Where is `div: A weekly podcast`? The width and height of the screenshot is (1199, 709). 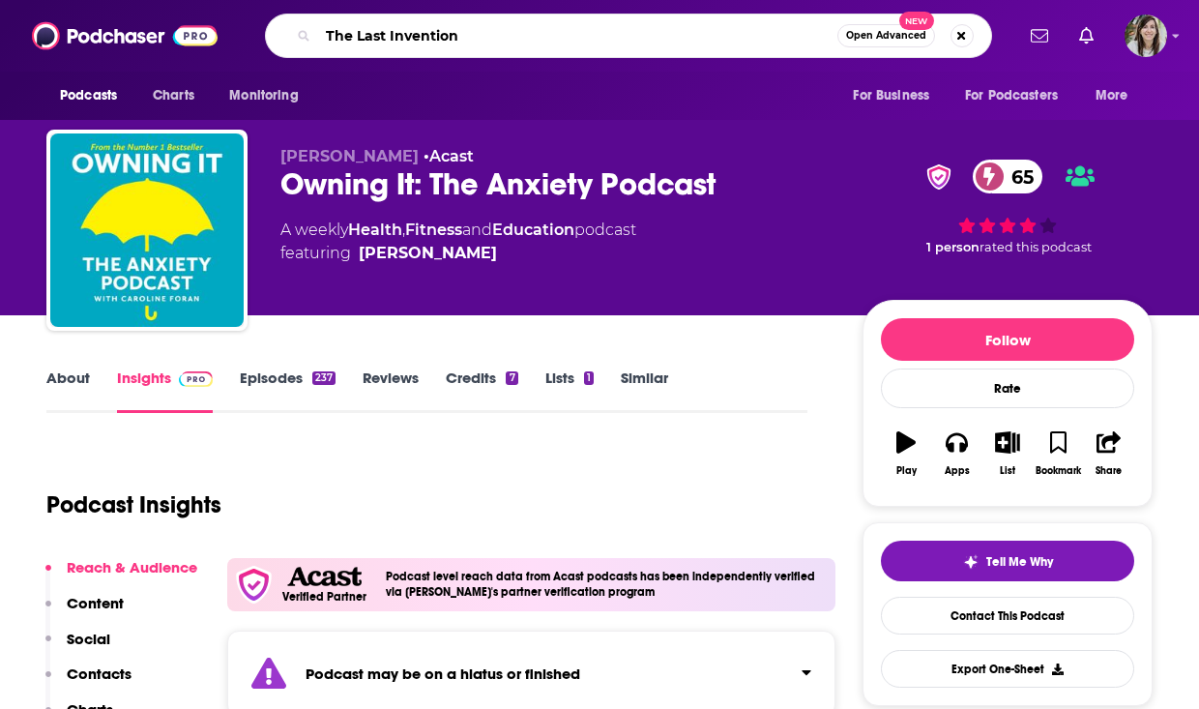
div: A weekly podcast is located at coordinates (458, 242).